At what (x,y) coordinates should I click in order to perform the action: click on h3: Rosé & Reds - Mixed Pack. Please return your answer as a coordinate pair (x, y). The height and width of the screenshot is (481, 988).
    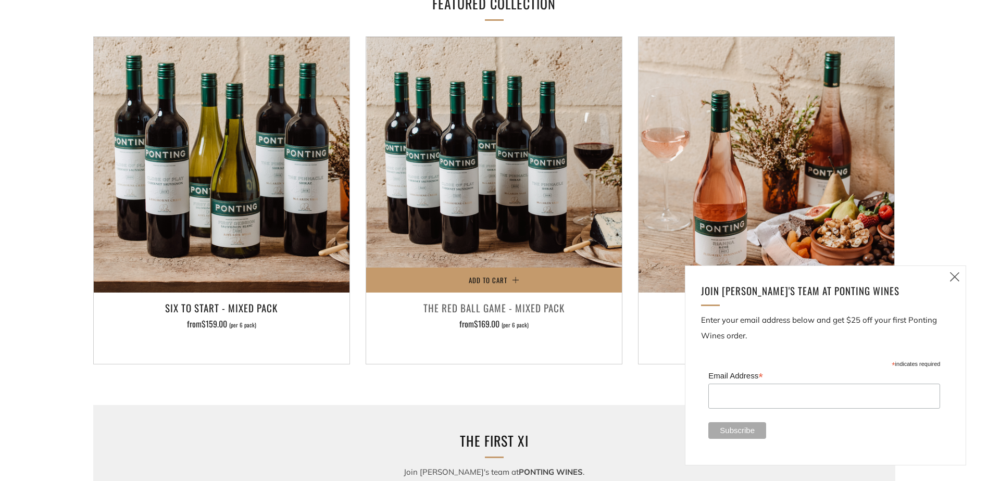
    Looking at the image, I should click on (766, 308).